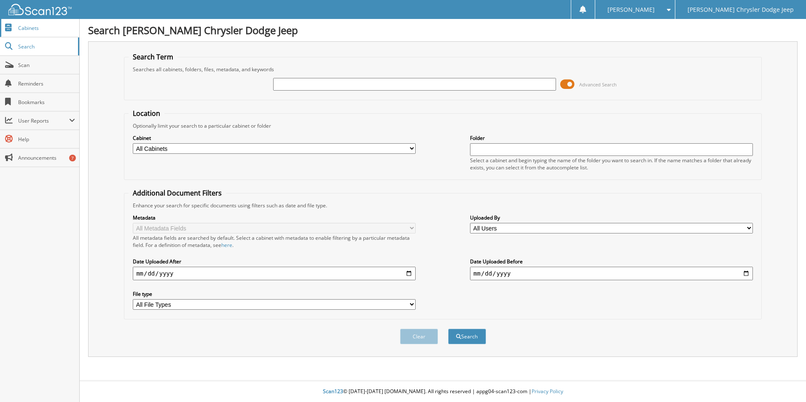 The image size is (806, 402). What do you see at coordinates (547, 391) in the screenshot?
I see `a: Privacy Policy` at bounding box center [547, 391].